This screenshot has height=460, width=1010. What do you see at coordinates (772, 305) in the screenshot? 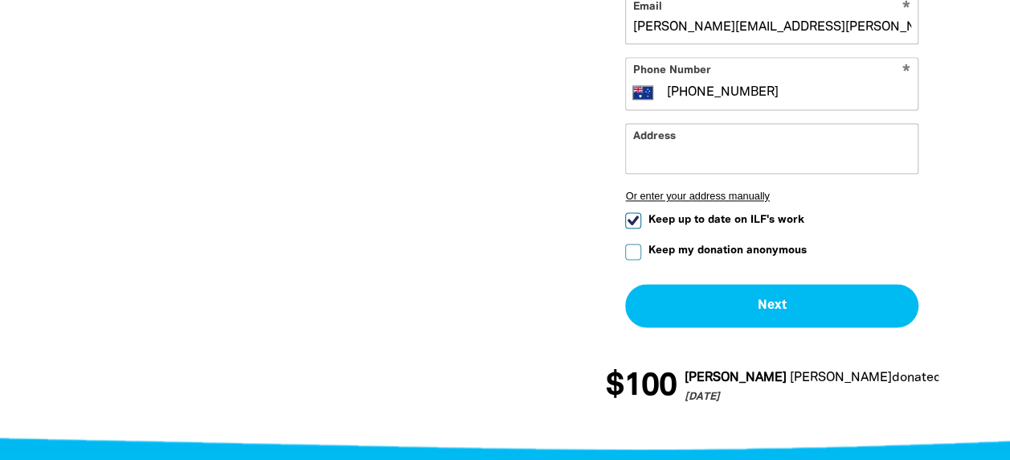
I see `button: Next` at bounding box center [772, 305].